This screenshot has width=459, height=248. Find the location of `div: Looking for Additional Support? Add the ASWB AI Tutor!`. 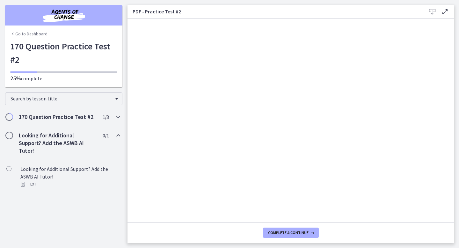

div: Looking for Additional Support? Add the ASWB AI Tutor! is located at coordinates (70, 177).